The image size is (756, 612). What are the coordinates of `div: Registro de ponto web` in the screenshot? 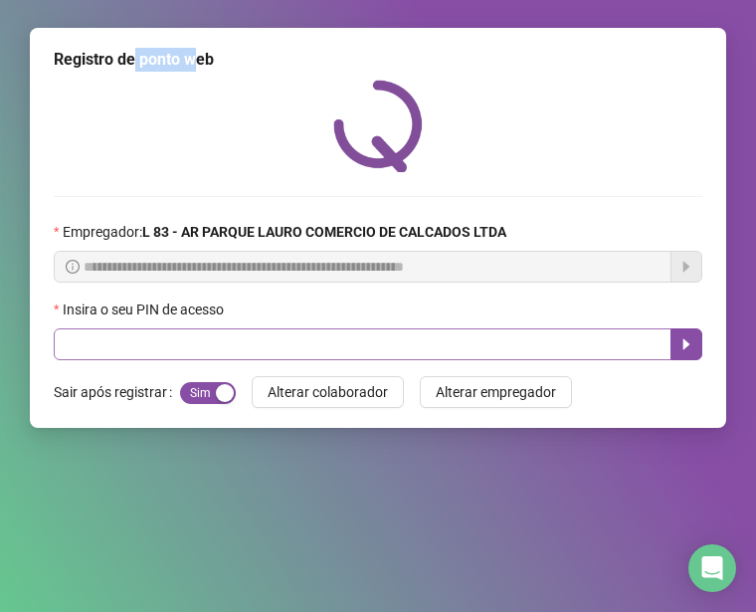 It's located at (378, 60).